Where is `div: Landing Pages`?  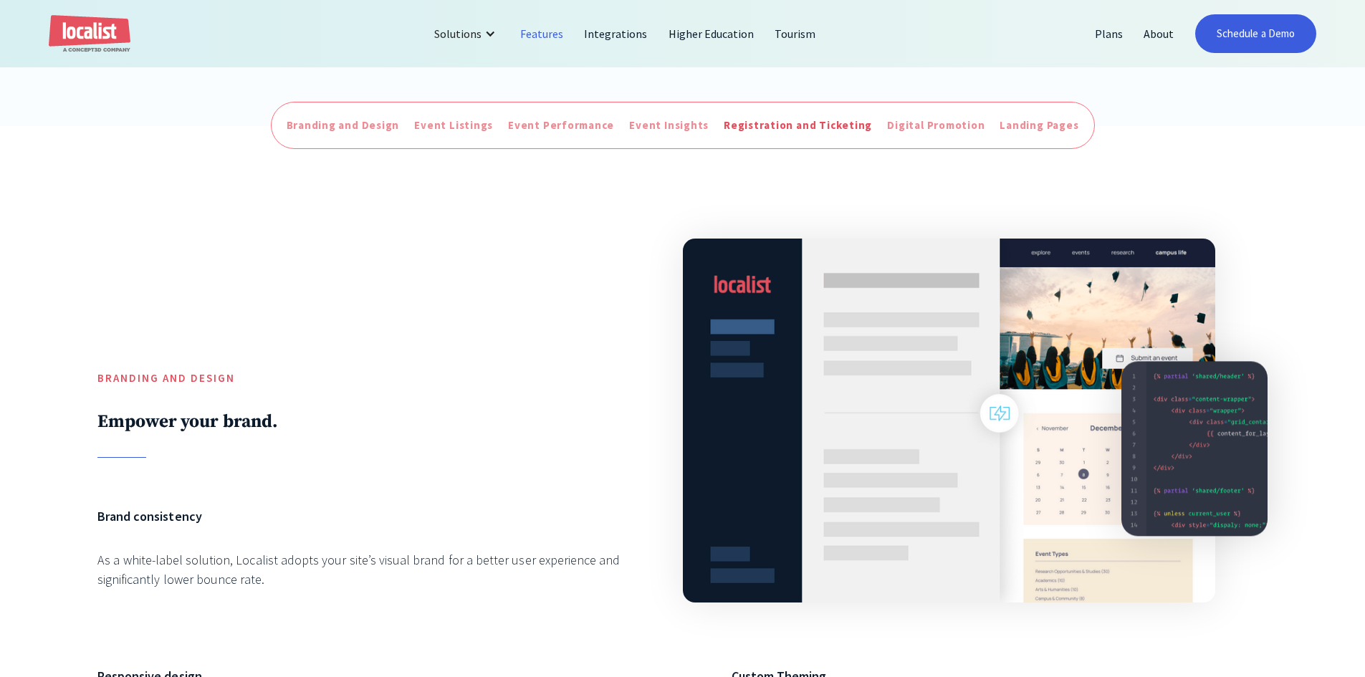
div: Landing Pages is located at coordinates (1039, 125).